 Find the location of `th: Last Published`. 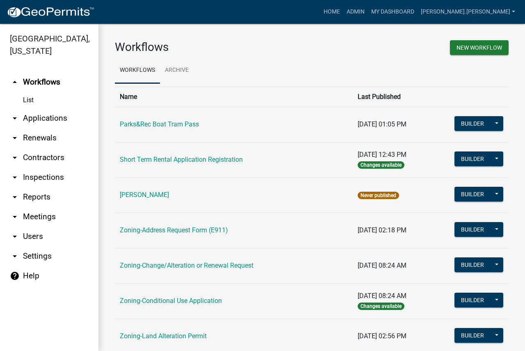

th: Last Published is located at coordinates (401, 96).